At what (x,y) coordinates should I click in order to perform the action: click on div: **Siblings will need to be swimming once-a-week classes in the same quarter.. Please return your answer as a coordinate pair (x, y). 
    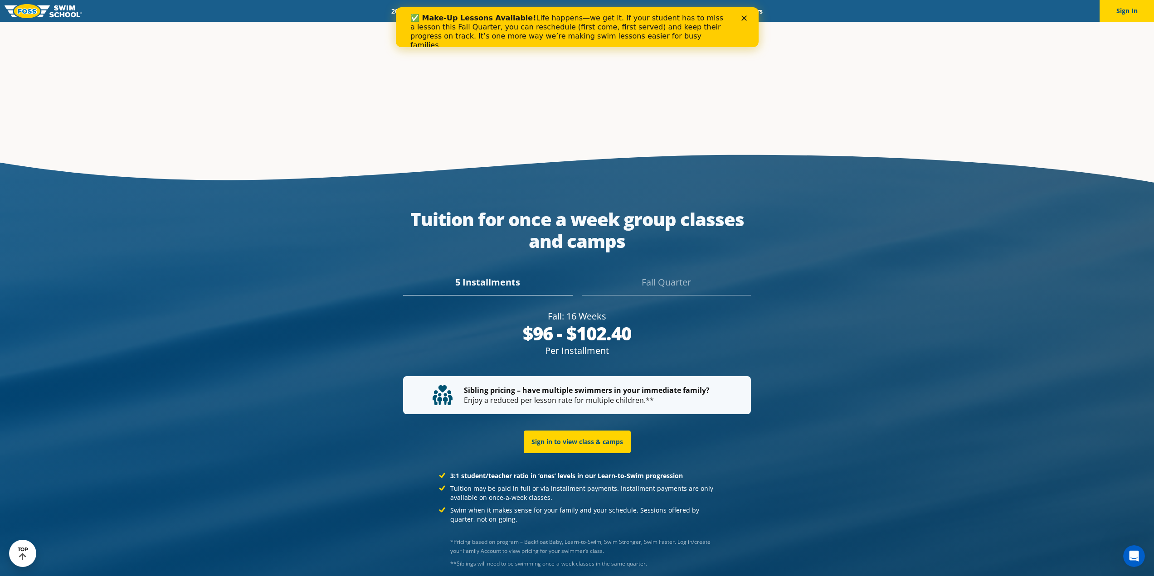
    Looking at the image, I should click on (582, 564).